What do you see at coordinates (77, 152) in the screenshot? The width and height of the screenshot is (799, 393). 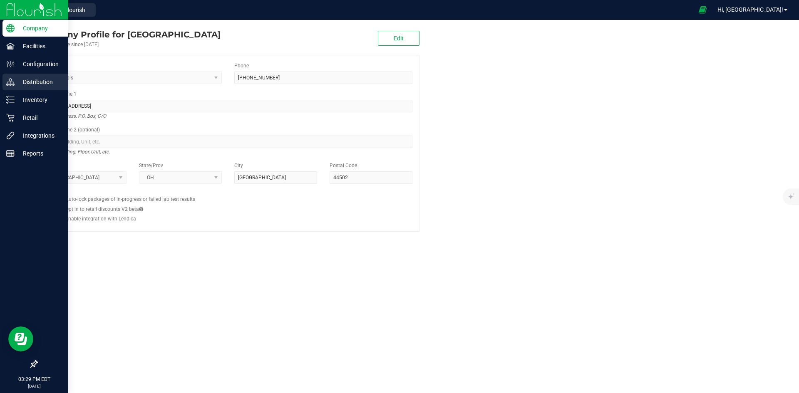 I see `i: Suite, Building, Floor, Unit, etc.` at bounding box center [77, 152].